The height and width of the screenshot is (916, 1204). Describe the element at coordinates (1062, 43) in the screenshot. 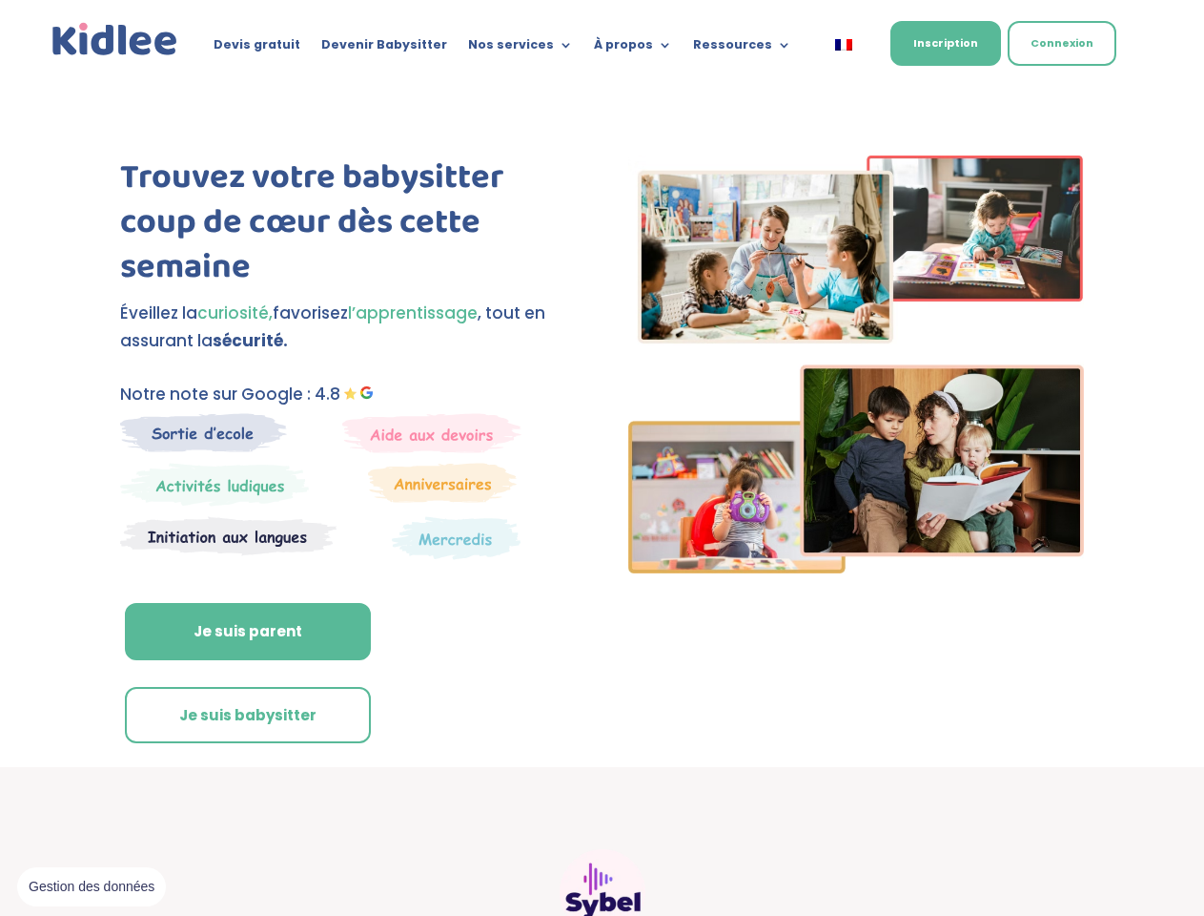

I see `a: Connexion` at that location.